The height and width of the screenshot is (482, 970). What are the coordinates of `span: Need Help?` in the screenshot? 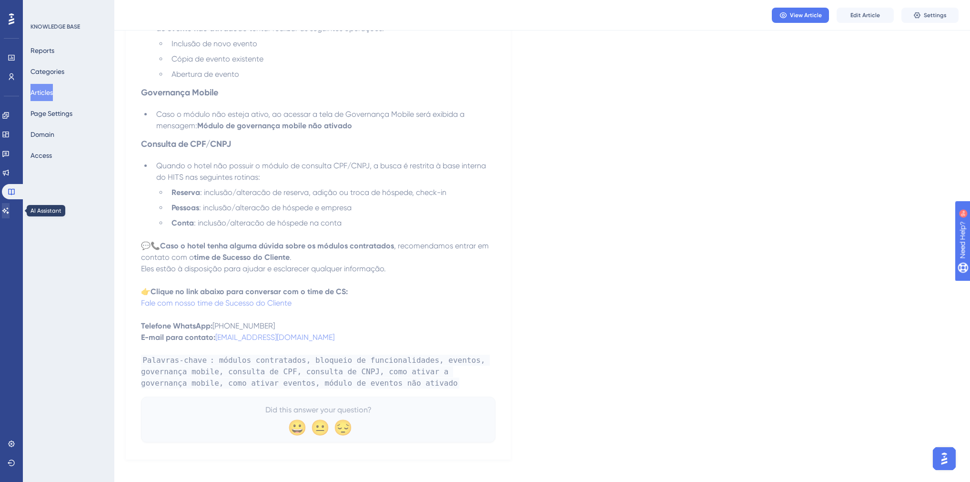 It's located at (41, 8).